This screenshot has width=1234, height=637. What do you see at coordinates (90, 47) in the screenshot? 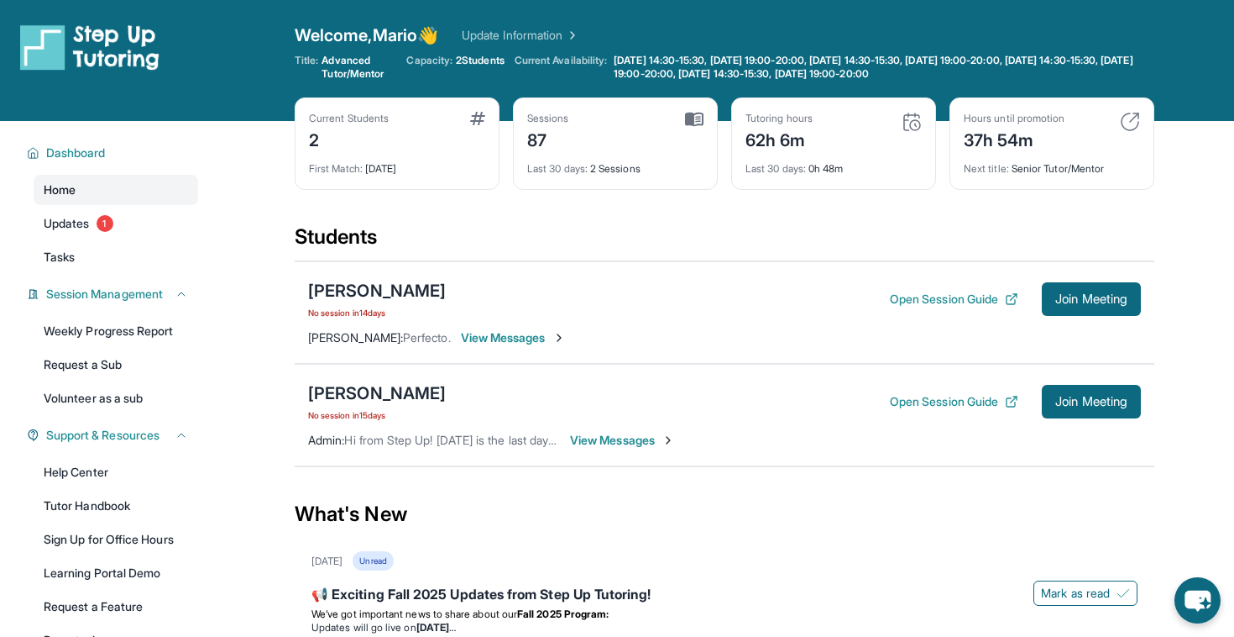
I see `img: logo` at bounding box center [90, 47].